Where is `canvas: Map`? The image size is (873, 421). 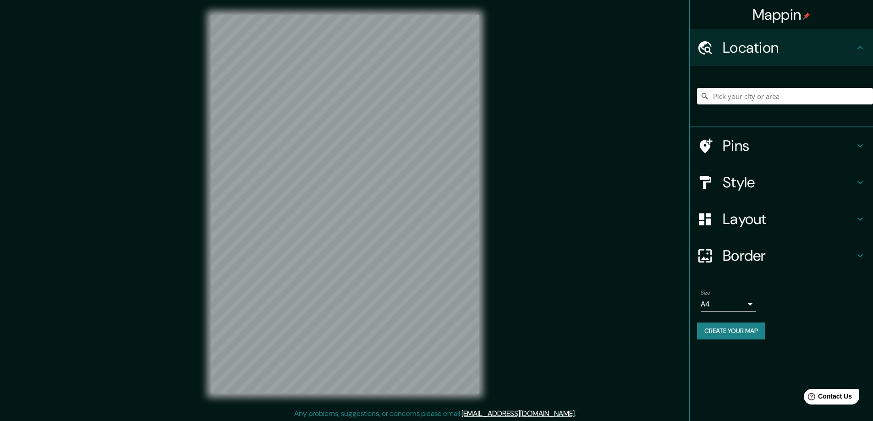
canvas: Map is located at coordinates (345, 204).